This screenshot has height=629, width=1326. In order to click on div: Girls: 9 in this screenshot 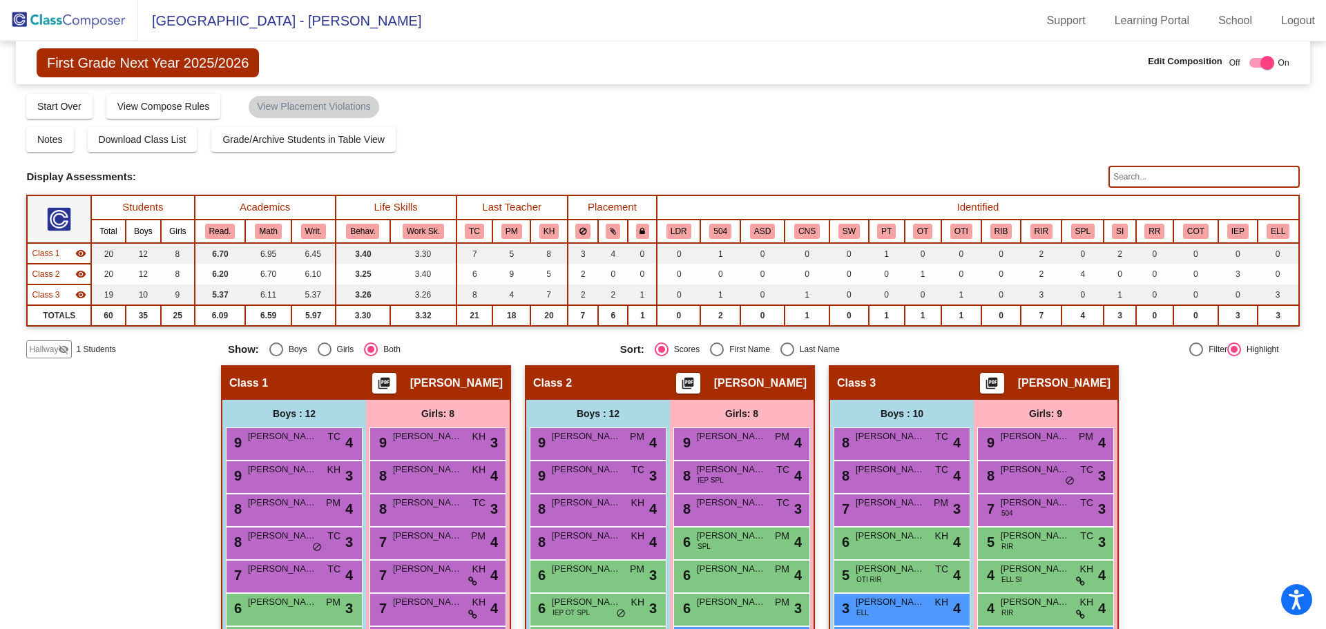, I will do `click(1046, 414)`.